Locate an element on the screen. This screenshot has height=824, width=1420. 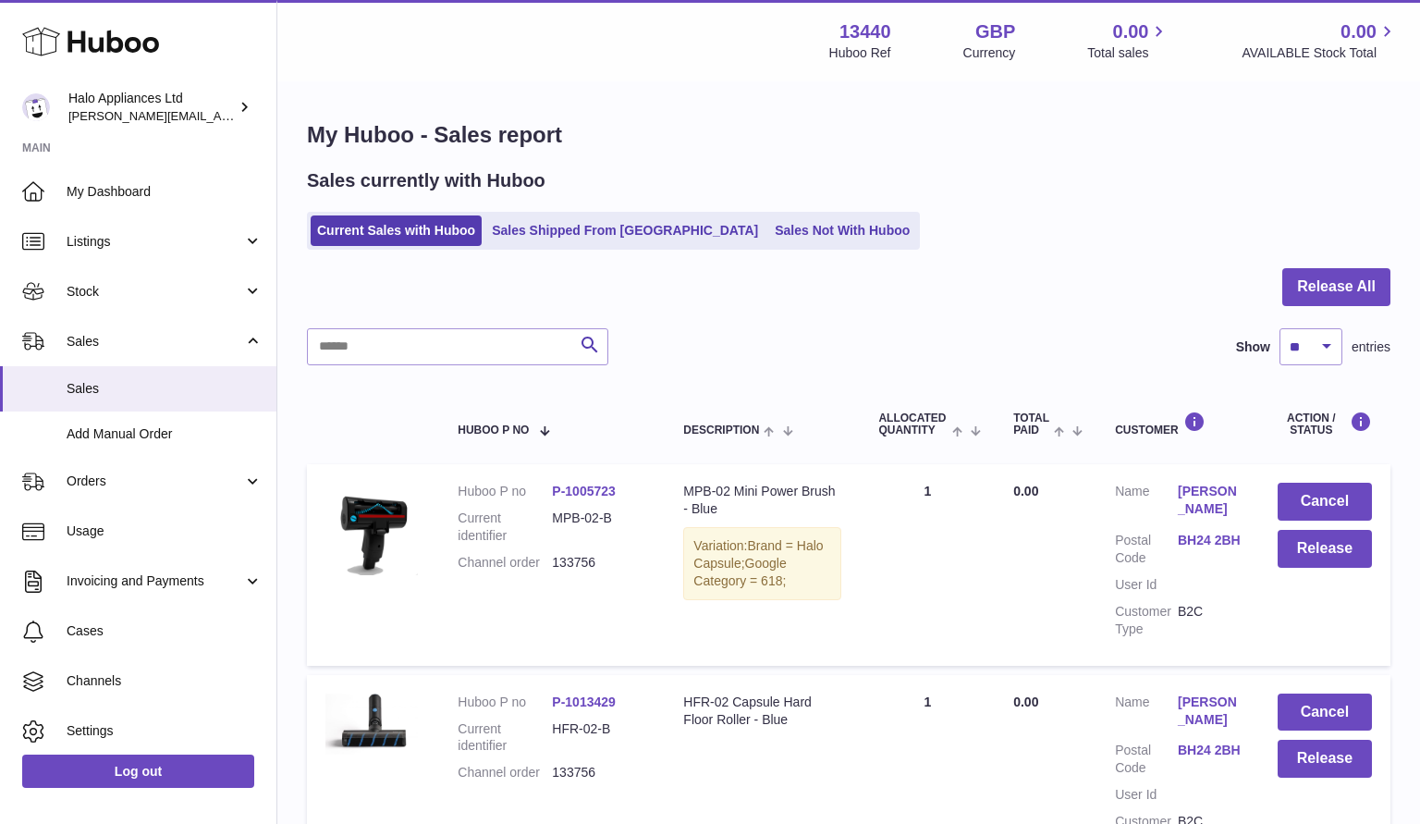
span: Description is located at coordinates (721, 430).